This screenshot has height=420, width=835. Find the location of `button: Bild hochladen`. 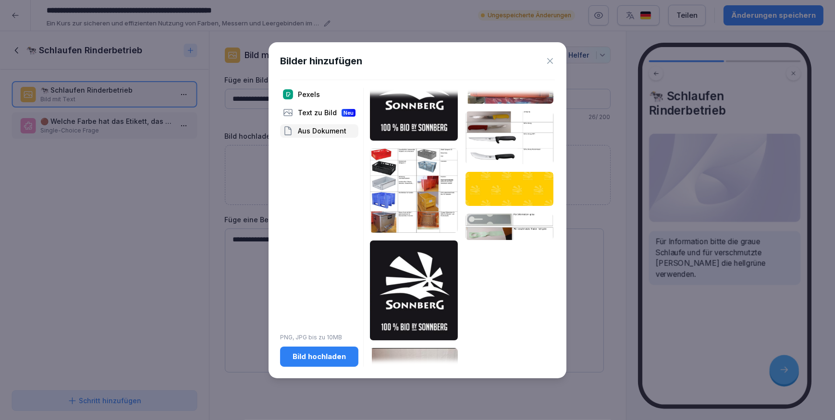

button: Bild hochladen is located at coordinates (319, 357).